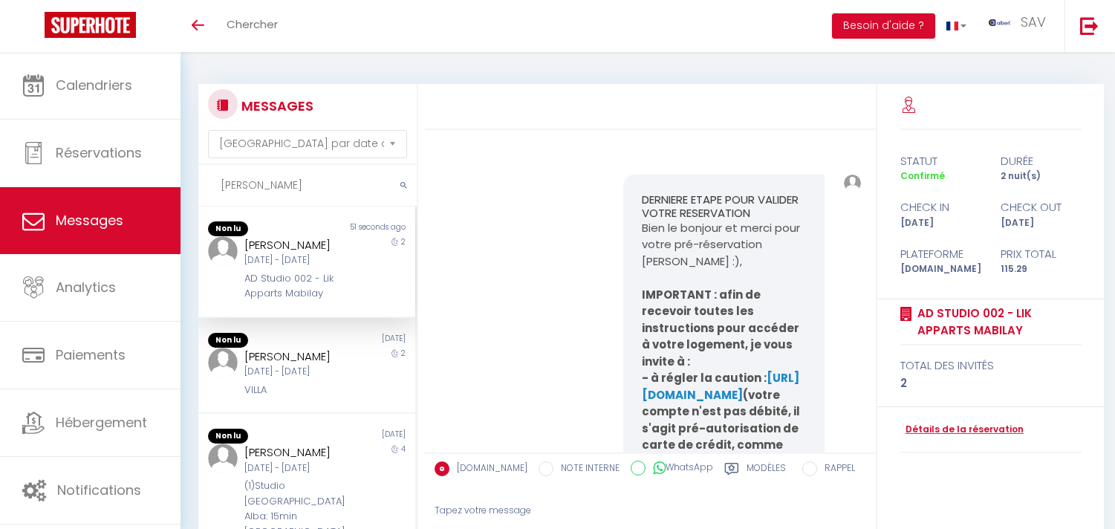 This screenshot has height=529, width=1115. Describe the element at coordinates (298, 286) in the screenshot. I see `div: AD Studio 002 - Lik Apparts Mabilay` at that location.